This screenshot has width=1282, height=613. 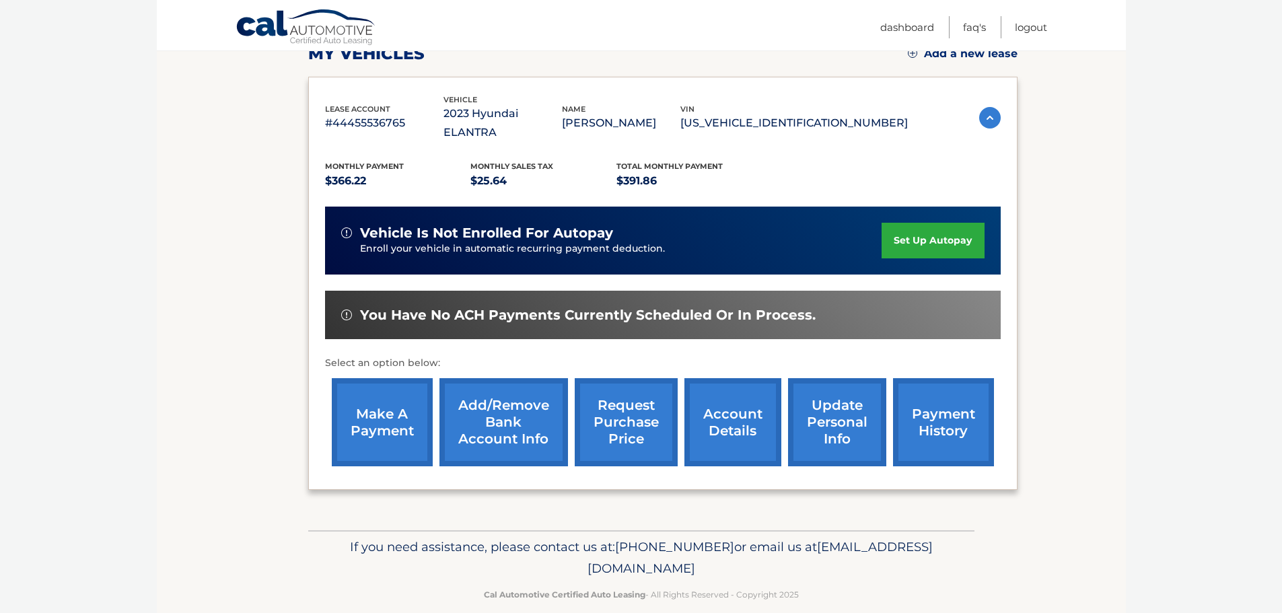 I want to click on span: lease account, so click(x=357, y=109).